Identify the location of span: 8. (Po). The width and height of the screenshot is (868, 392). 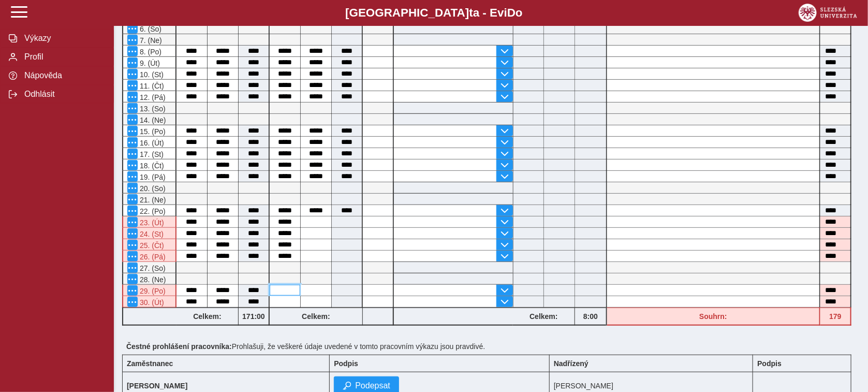
(150, 52).